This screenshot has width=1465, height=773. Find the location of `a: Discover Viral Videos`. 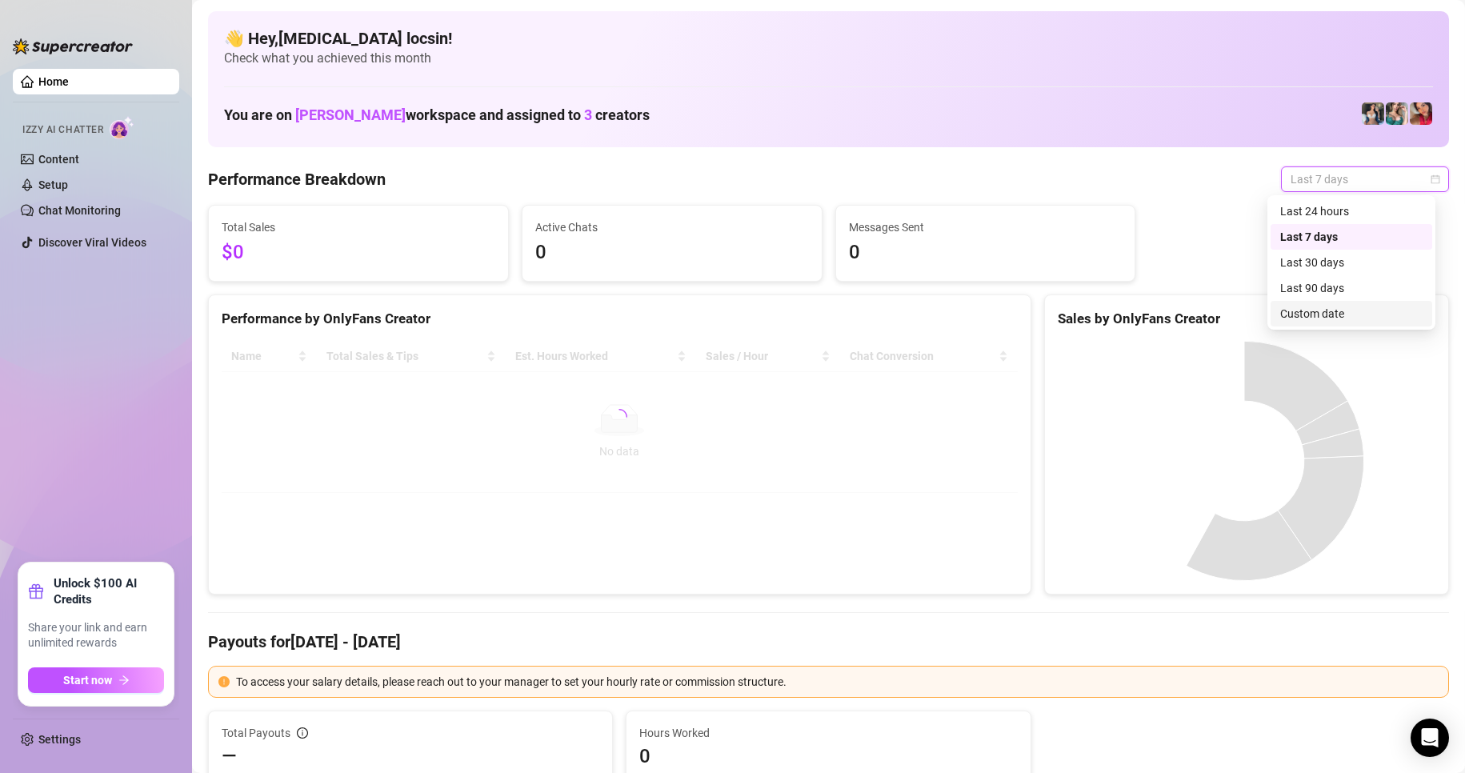

a: Discover Viral Videos is located at coordinates (92, 242).